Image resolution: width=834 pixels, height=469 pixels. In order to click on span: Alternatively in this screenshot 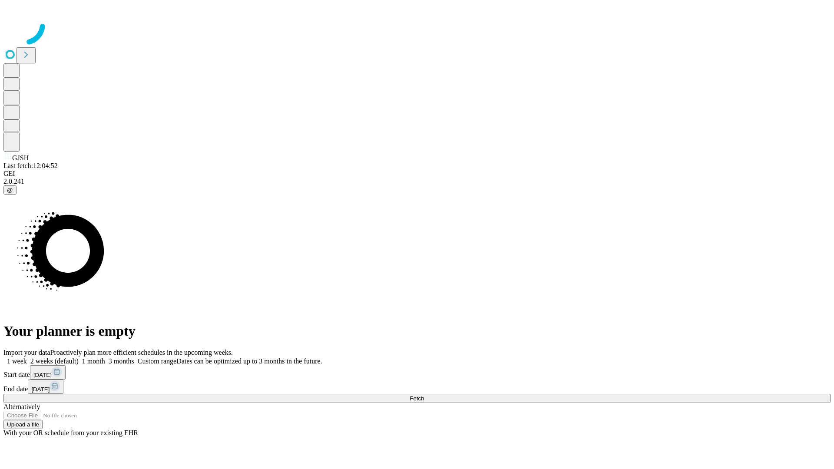, I will do `click(22, 406)`.